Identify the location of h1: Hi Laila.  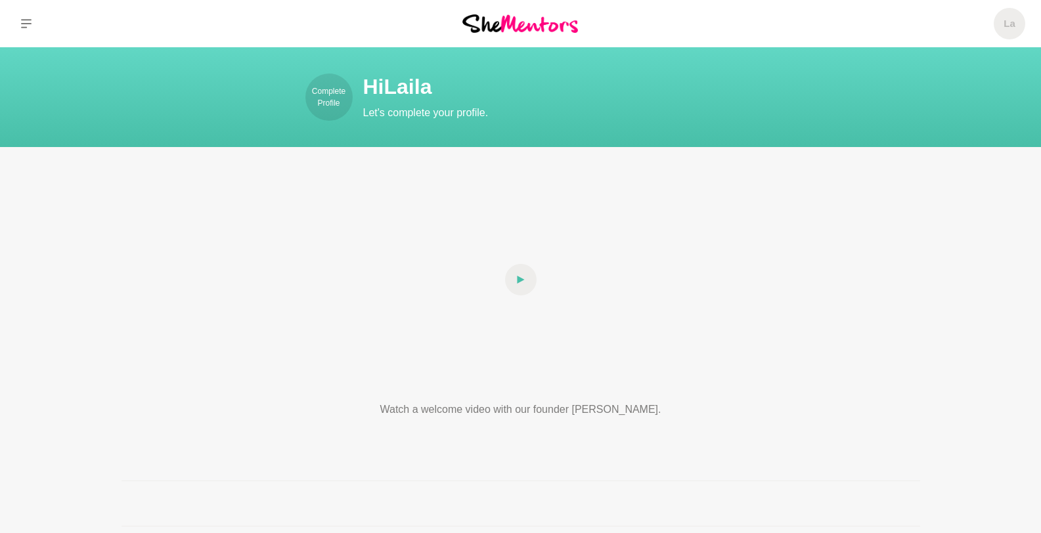
(600, 87).